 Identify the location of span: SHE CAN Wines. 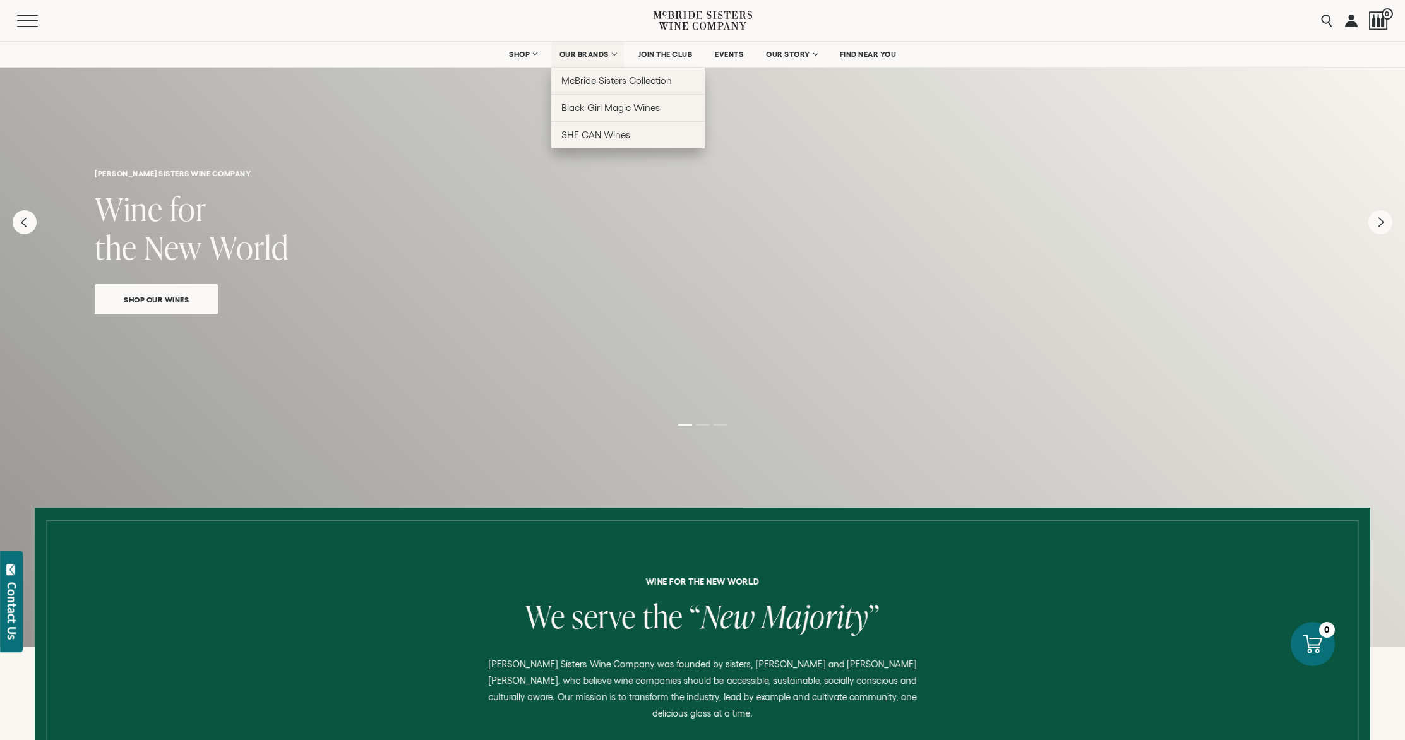
(595, 134).